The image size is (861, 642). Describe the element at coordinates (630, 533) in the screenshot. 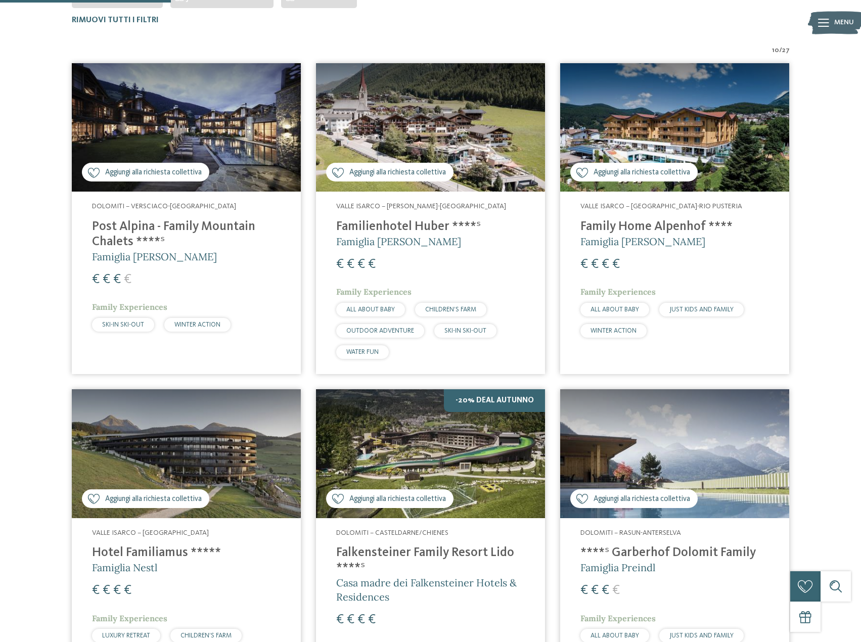

I see `span: Dolomiti – Rasun-Anterselva` at that location.